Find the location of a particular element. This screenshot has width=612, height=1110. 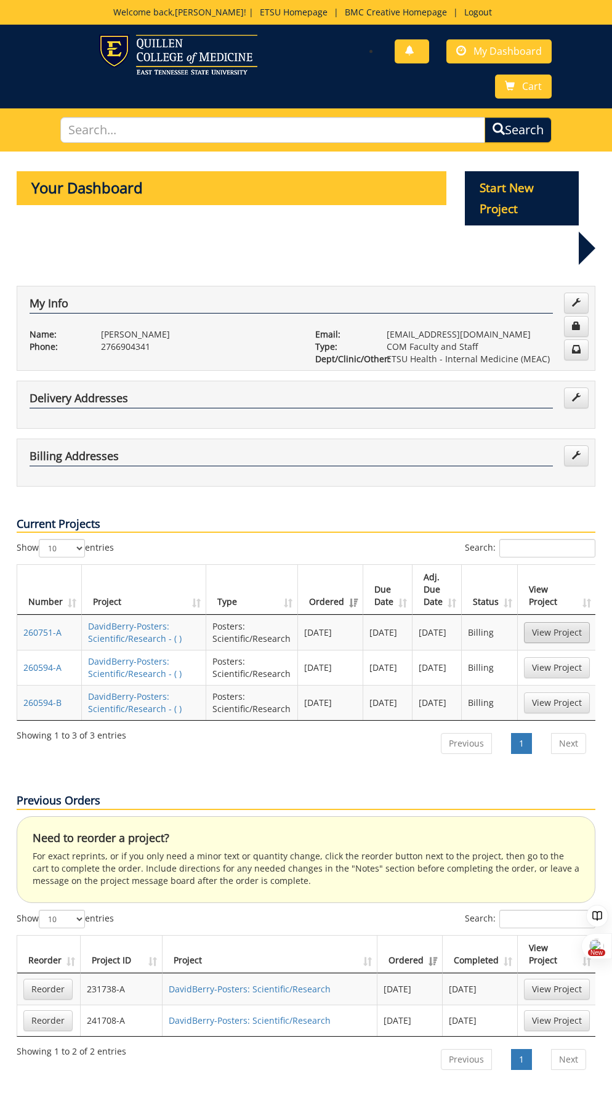

span: My Dashboard is located at coordinates (508, 51).